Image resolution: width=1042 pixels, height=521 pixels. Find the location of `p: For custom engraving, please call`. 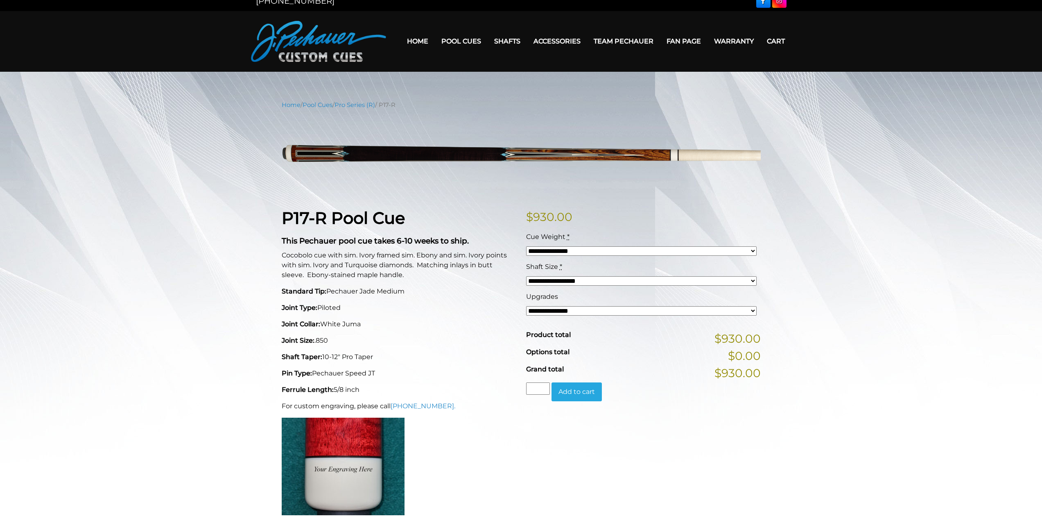

p: For custom engraving, please call is located at coordinates (399, 406).